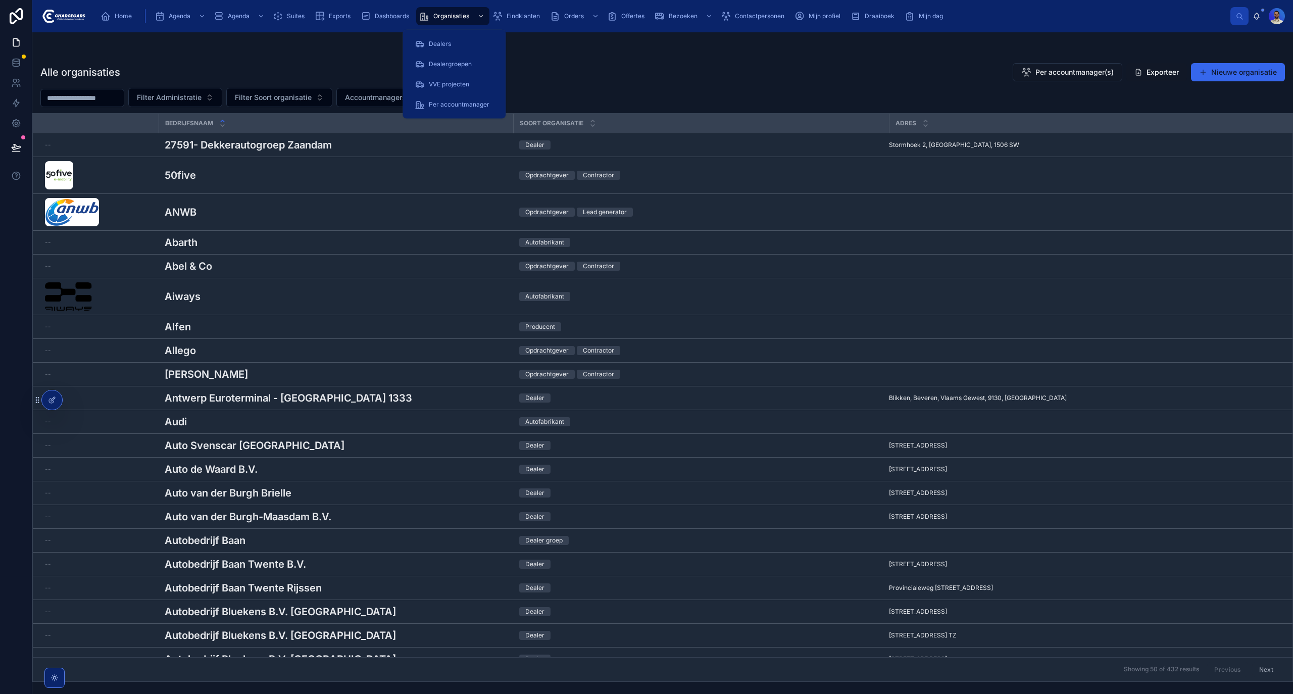 The image size is (1293, 694). Describe the element at coordinates (182, 296) in the screenshot. I see `h3: Aiways` at that location.